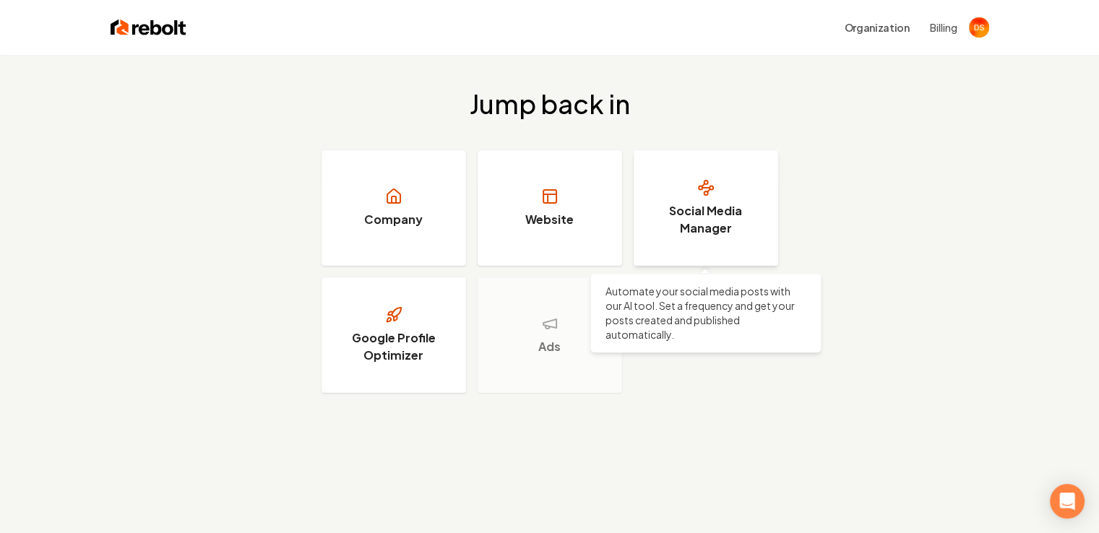  Describe the element at coordinates (550, 104) in the screenshot. I see `h2: Jump back in` at that location.